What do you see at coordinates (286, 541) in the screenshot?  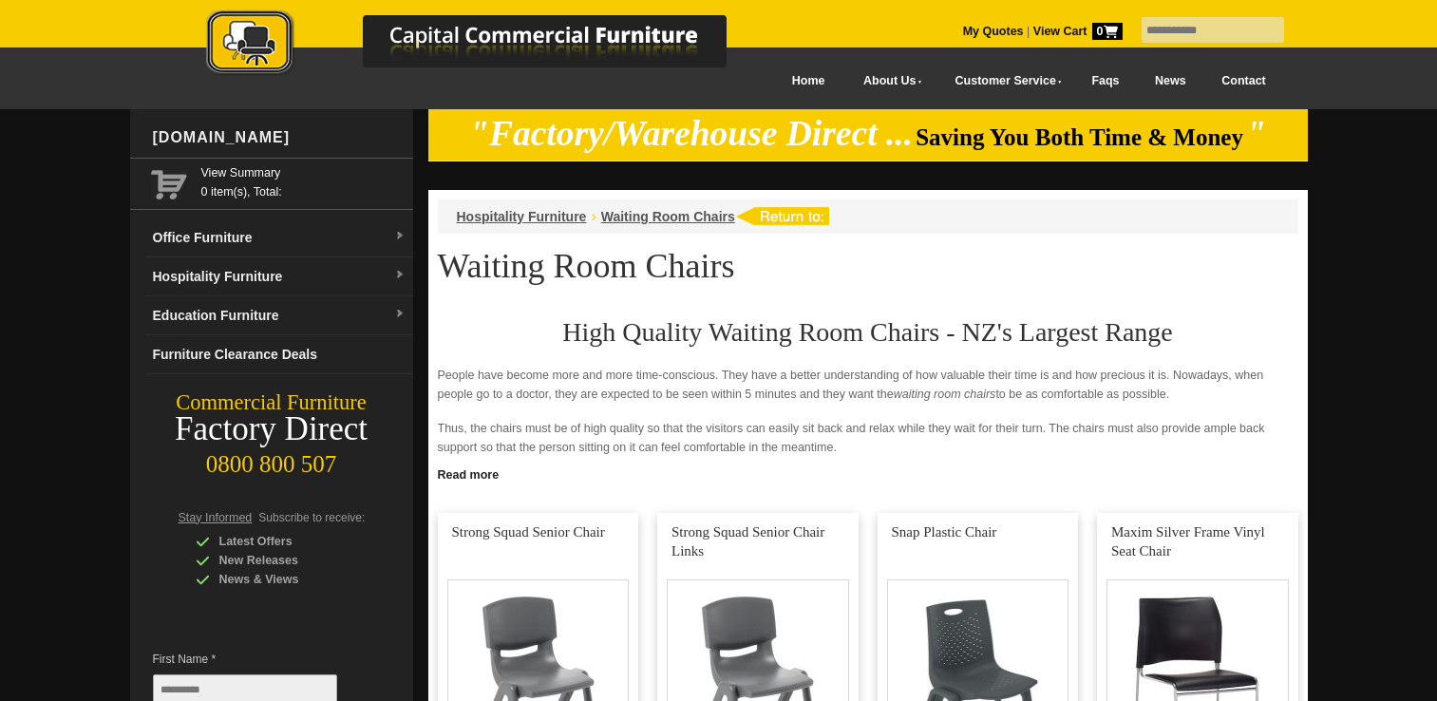 I see `div: Latest Offers` at bounding box center [286, 541].